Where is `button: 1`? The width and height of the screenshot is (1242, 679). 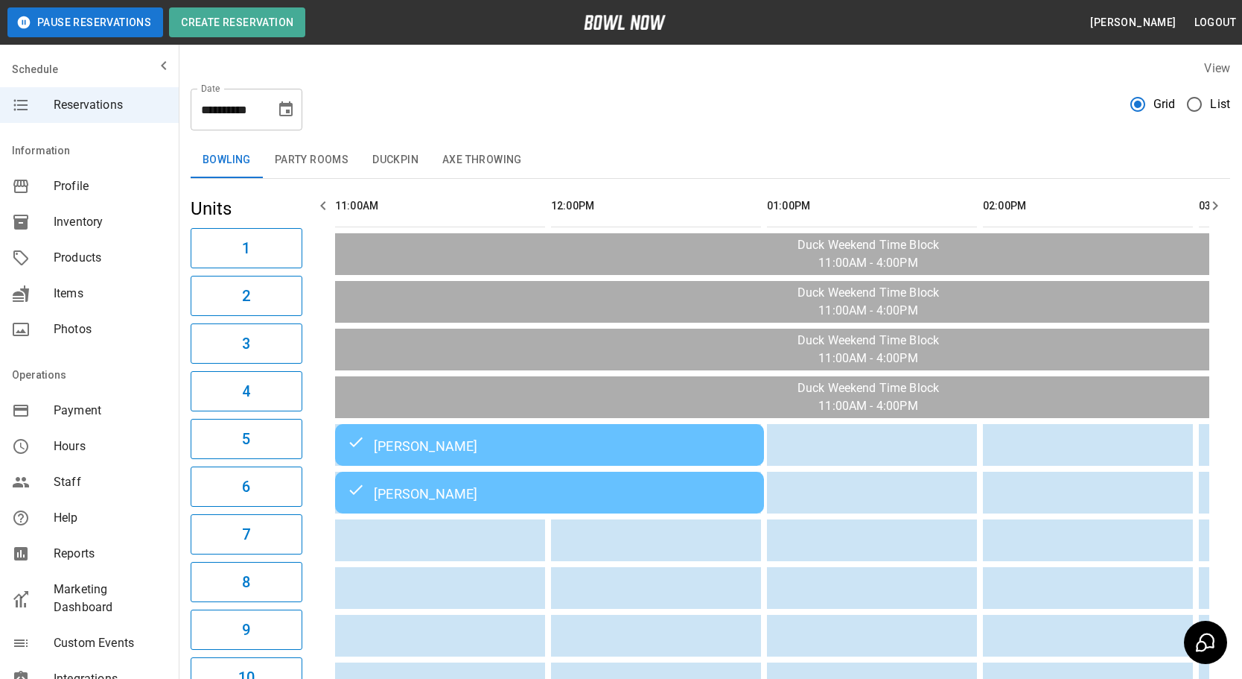
button: 1 is located at coordinates (247, 248).